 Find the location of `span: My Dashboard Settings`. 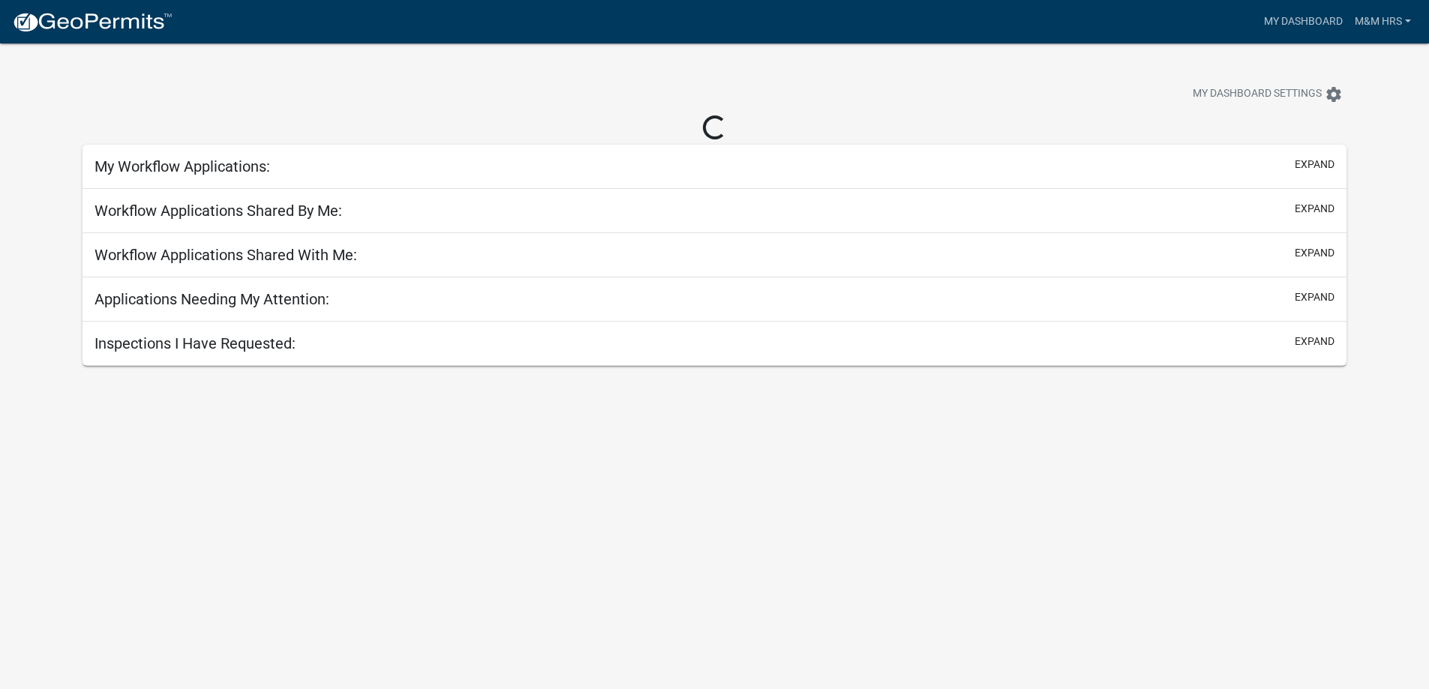

span: My Dashboard Settings is located at coordinates (1257, 94).